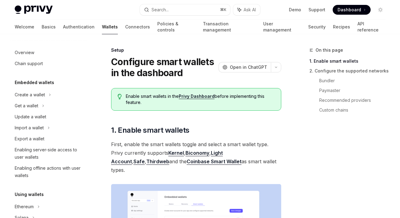 The height and width of the screenshot is (218, 400). I want to click on div: Chain support, so click(29, 64).